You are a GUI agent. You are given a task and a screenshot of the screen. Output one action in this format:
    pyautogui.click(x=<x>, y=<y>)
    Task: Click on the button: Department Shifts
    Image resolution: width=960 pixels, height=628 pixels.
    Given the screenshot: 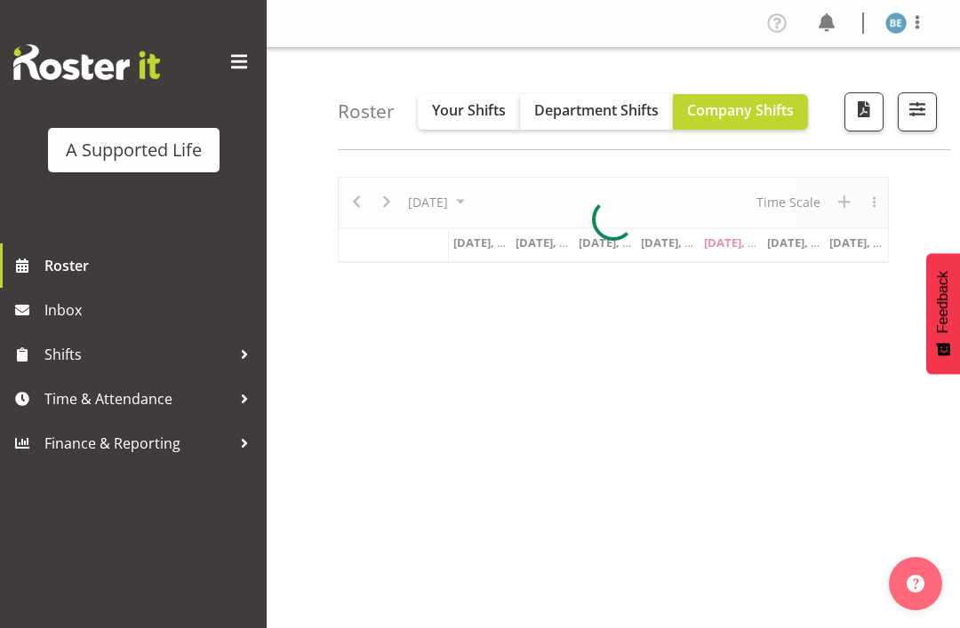 What is the action you would take?
    pyautogui.click(x=596, y=112)
    